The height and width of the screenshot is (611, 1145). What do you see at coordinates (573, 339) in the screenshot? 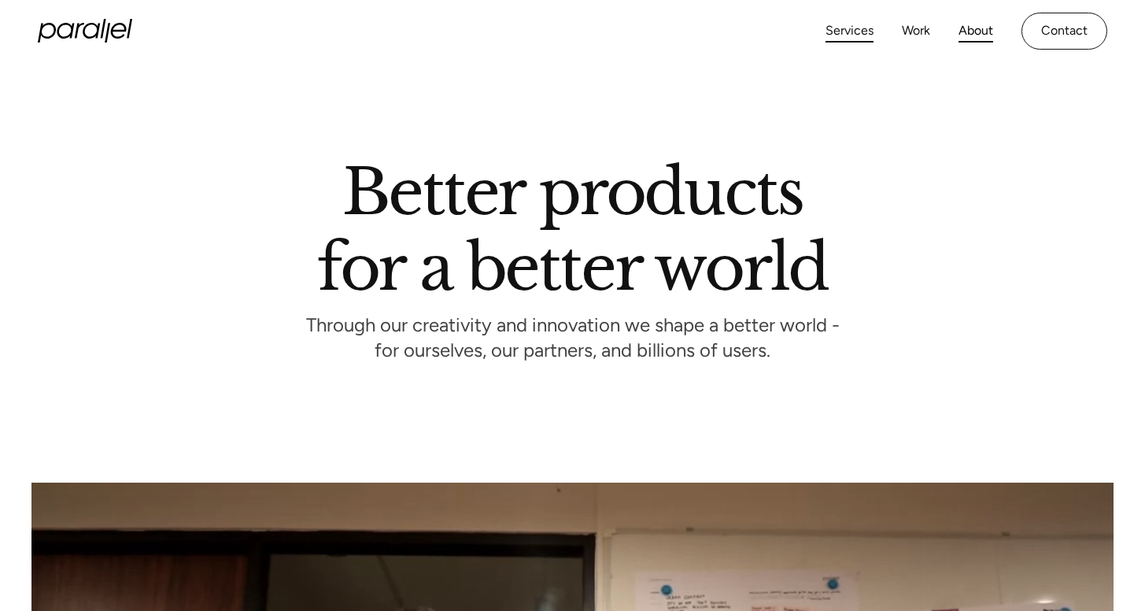
I see `p: Through our creativity and innovation we shape a better world - for ourselves, our partners, and ...` at bounding box center [573, 339].